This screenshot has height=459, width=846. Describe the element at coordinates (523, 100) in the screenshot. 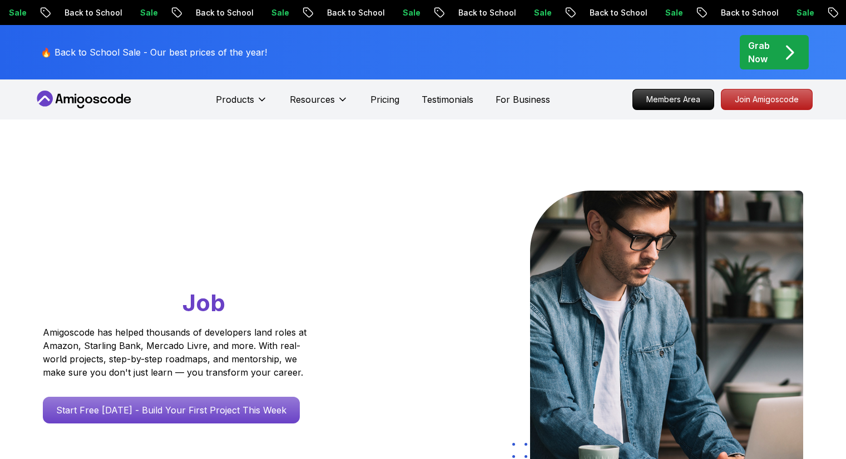

I see `p: For Business` at that location.